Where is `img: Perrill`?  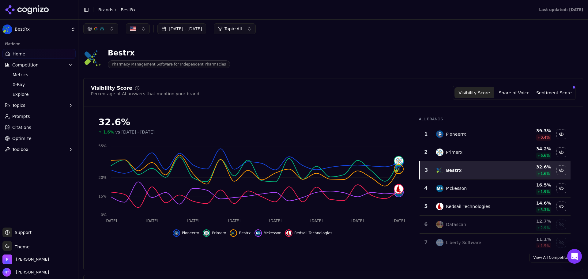
img: Perrill is located at coordinates (7, 259).